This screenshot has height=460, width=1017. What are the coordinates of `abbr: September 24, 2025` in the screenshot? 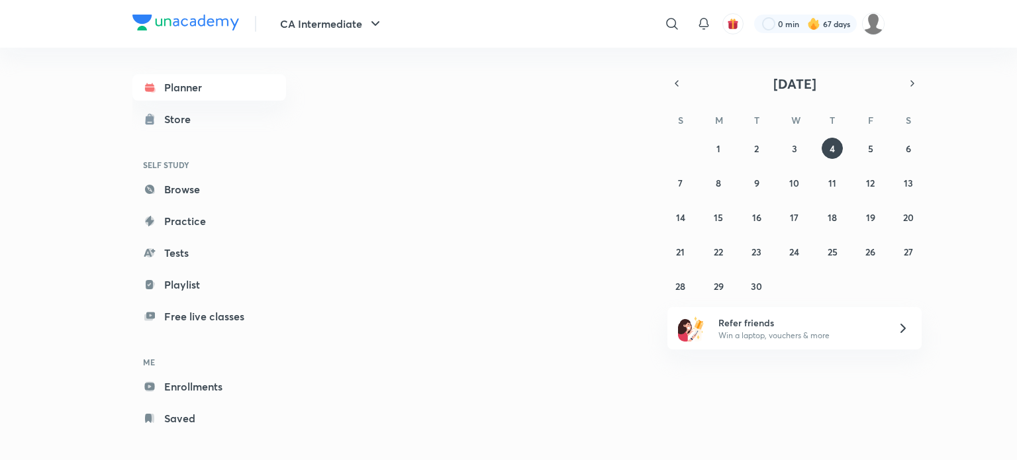 It's located at (794, 252).